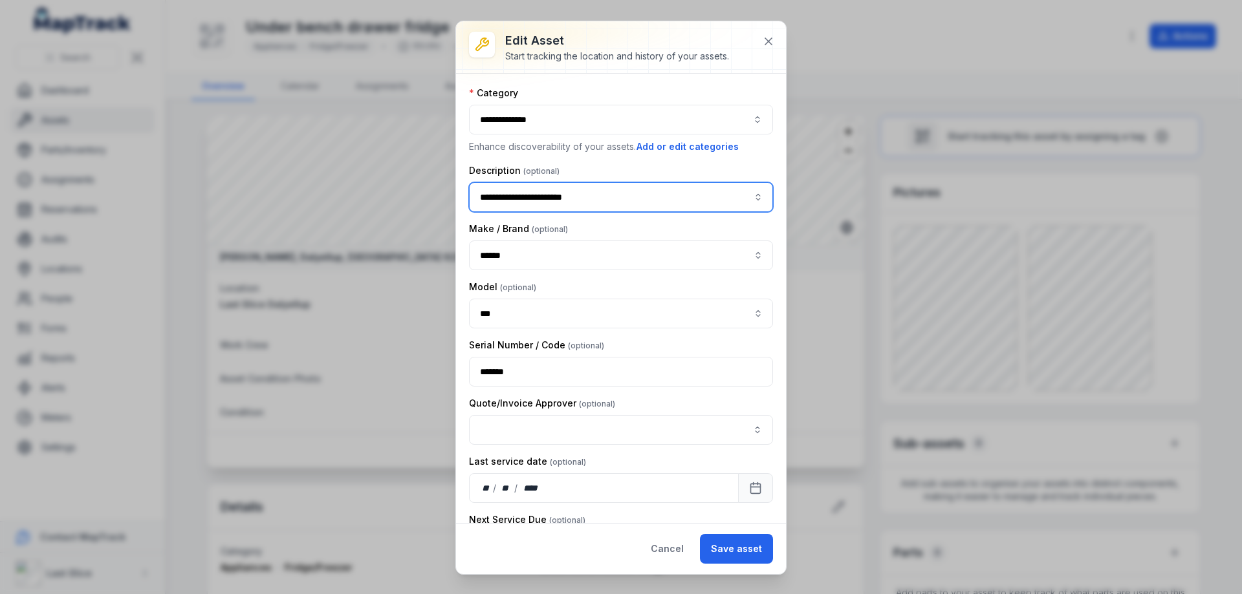 The height and width of the screenshot is (594, 1242). Describe the element at coordinates (617, 41) in the screenshot. I see `h3: Edit asset` at that location.